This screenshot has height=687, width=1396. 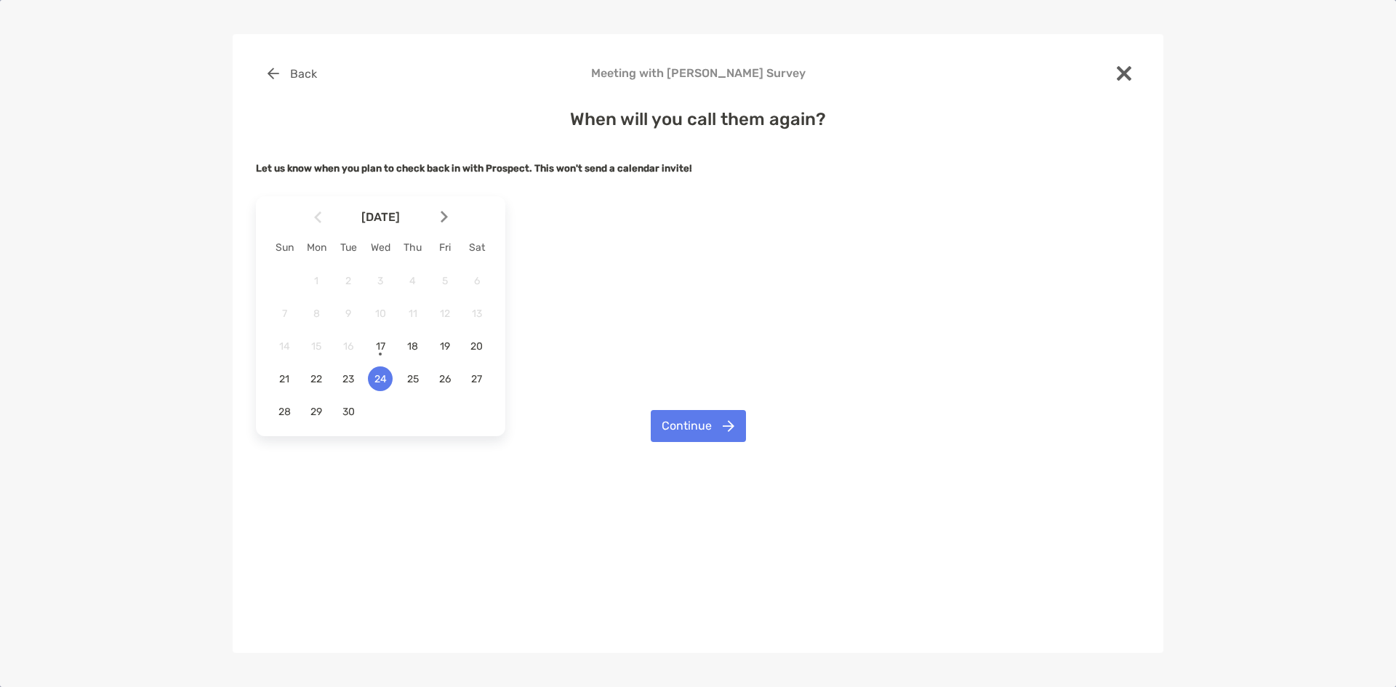 I want to click on div: Thu, so click(x=413, y=247).